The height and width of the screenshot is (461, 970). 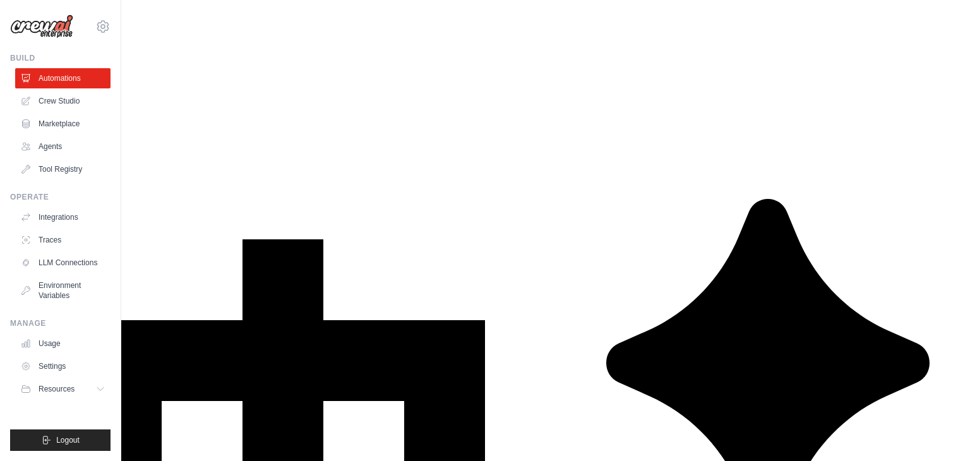 What do you see at coordinates (63, 169) in the screenshot?
I see `a: Tool Registry` at bounding box center [63, 169].